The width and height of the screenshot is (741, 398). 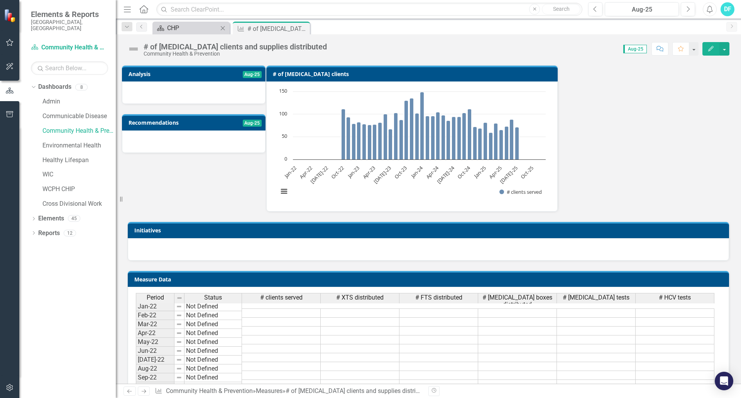 I want to click on td: Mar-22, so click(x=155, y=324).